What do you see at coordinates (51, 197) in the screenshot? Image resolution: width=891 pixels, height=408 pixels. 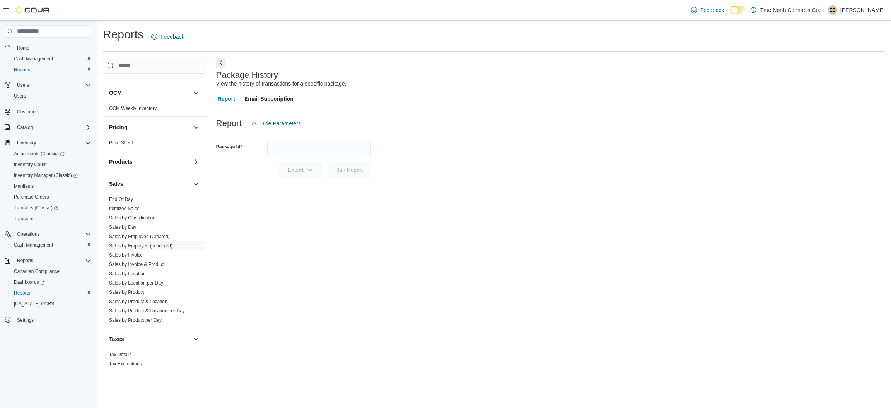 I see `span: Purchase Orders` at bounding box center [51, 197].